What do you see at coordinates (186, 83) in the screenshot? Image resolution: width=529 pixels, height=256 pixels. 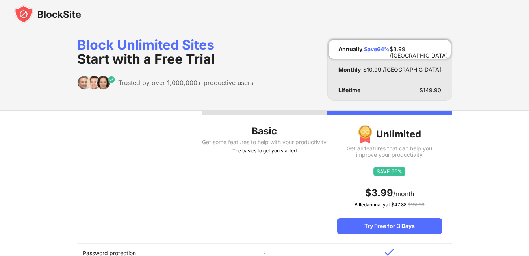 I see `div: Trusted by over 1,000,000+ productive users` at bounding box center [186, 83].